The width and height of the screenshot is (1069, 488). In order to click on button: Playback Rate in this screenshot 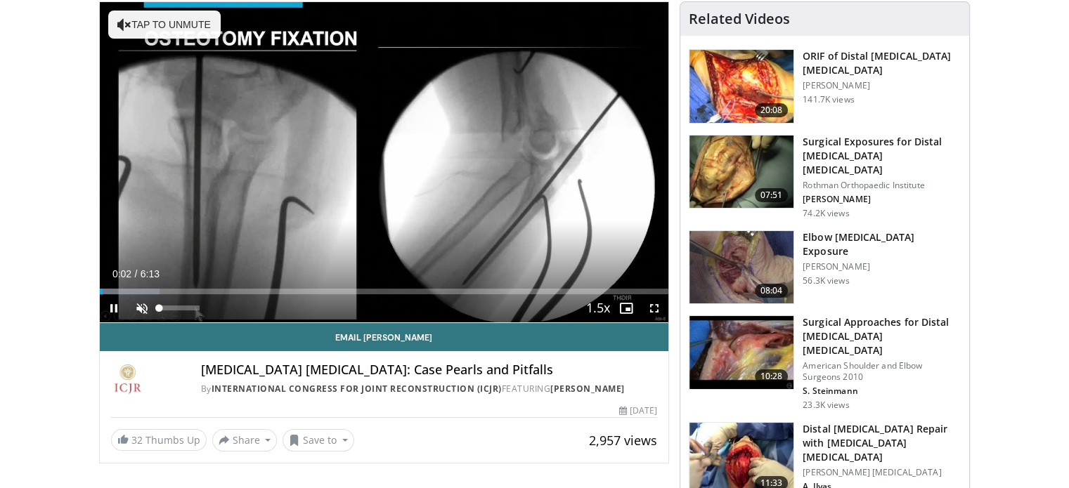, I will do `click(598, 308)`.